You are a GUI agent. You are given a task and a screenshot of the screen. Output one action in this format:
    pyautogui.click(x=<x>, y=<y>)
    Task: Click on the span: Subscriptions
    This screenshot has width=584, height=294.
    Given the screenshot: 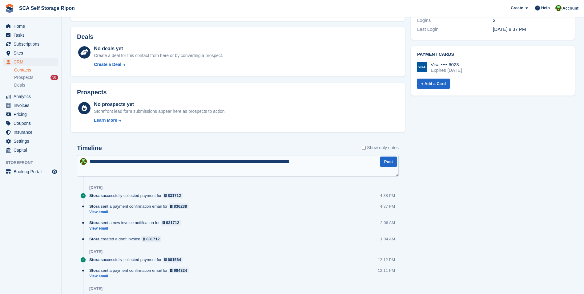 What is the action you would take?
    pyautogui.click(x=32, y=44)
    